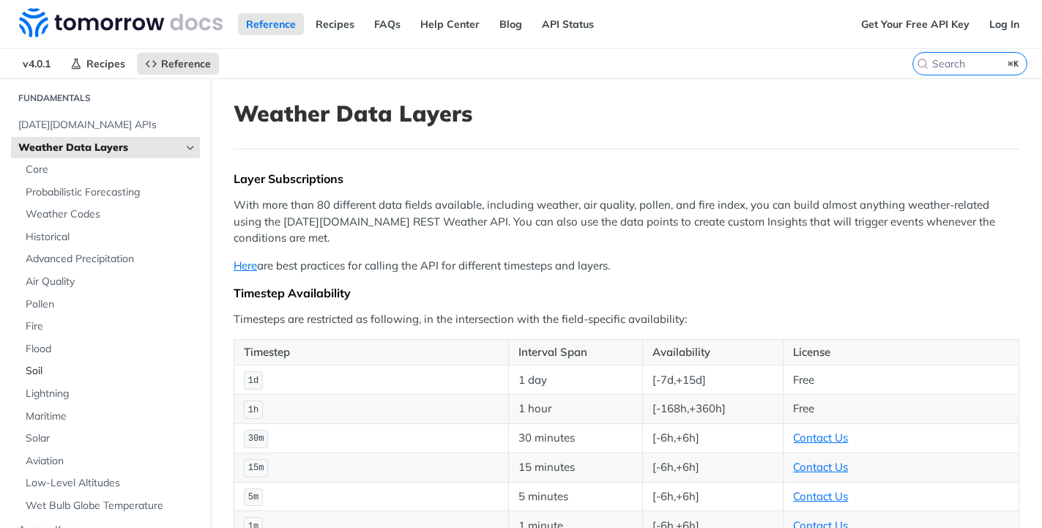 The width and height of the screenshot is (1042, 528). Describe the element at coordinates (109, 237) in the screenshot. I see `a: Historical` at that location.